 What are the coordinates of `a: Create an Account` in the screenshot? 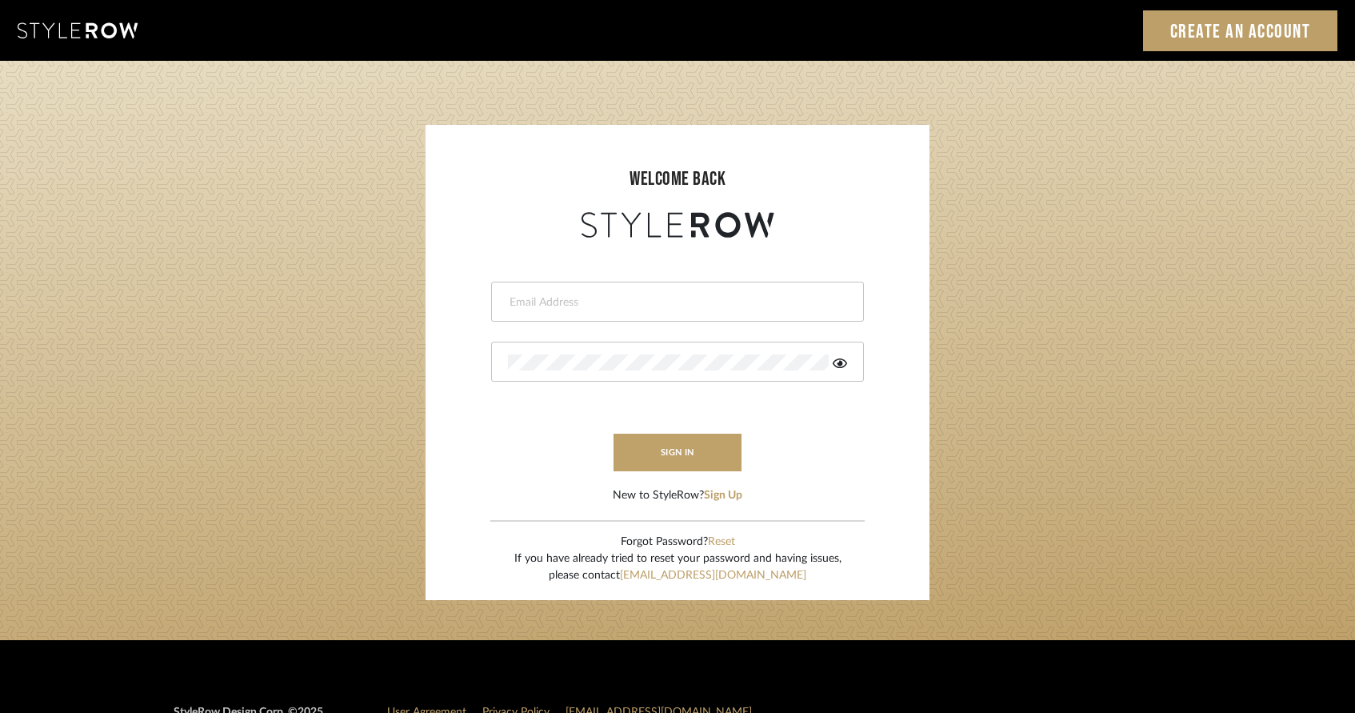 It's located at (1240, 30).